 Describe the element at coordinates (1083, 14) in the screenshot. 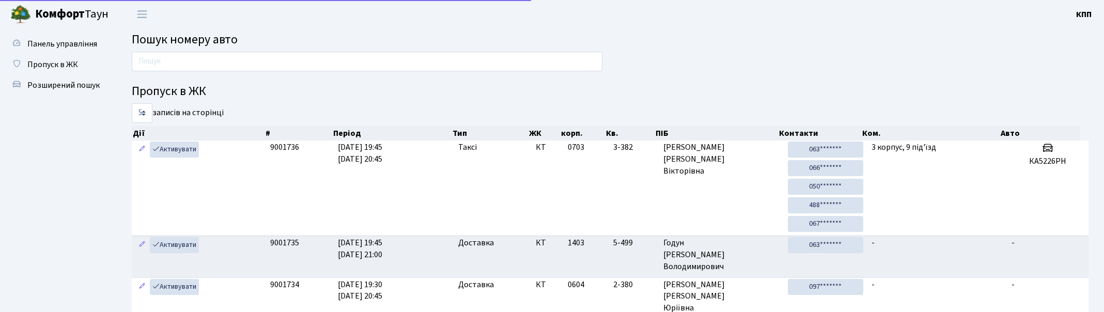

I see `b: КПП` at that location.